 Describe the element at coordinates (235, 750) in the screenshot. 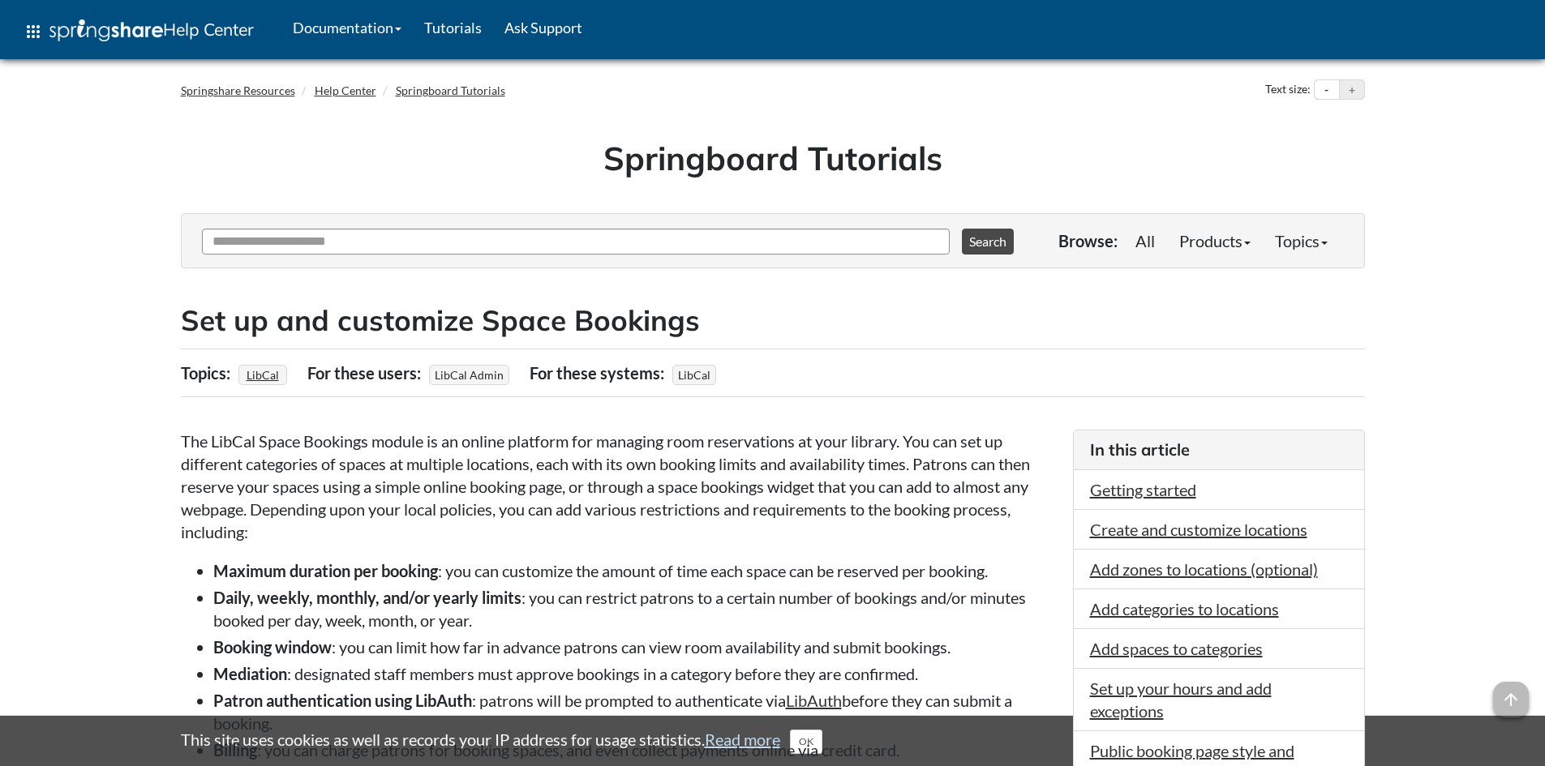

I see `strong: Billing` at that location.